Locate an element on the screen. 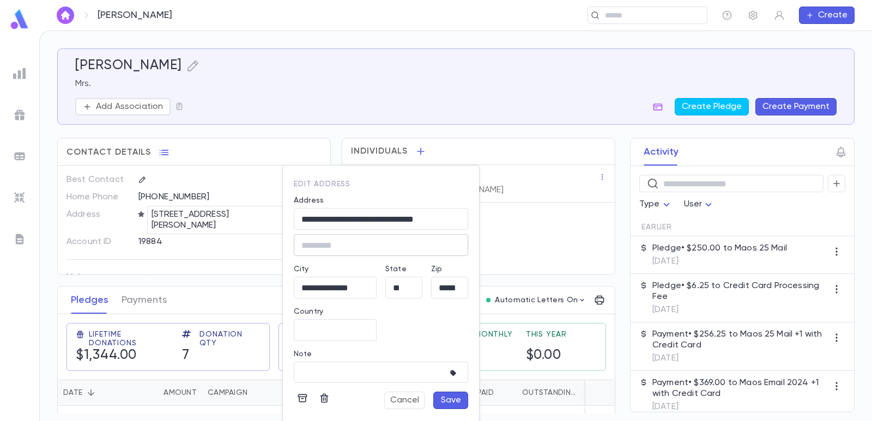  button: Save is located at coordinates (451, 401).